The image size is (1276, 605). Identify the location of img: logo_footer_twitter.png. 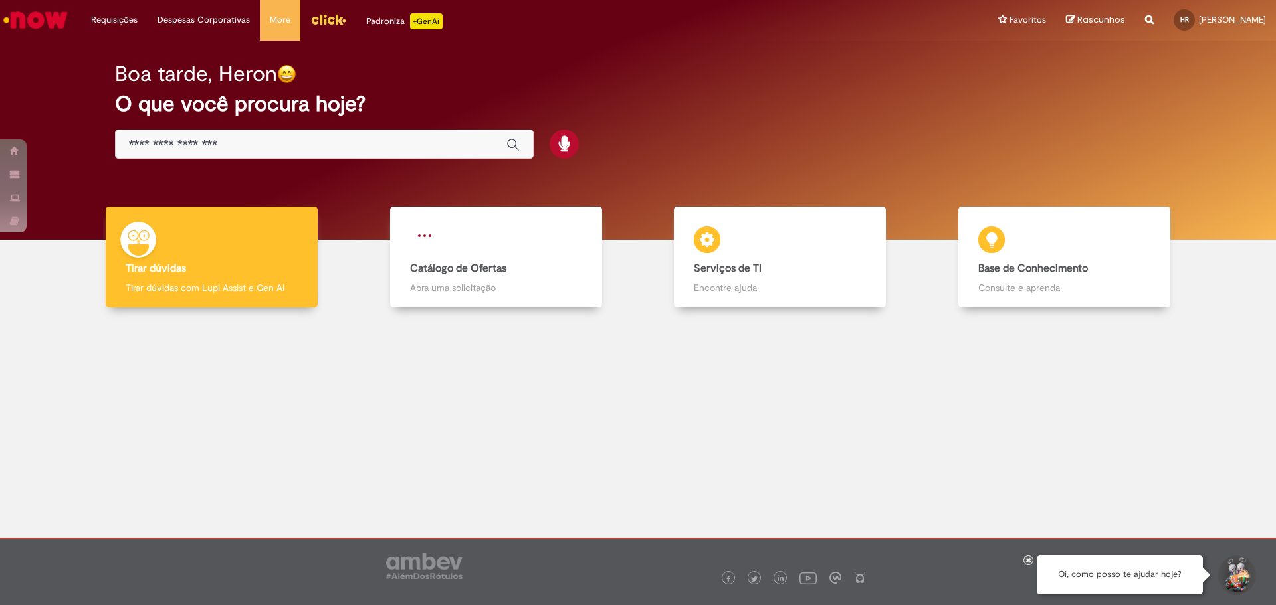
(754, 579).